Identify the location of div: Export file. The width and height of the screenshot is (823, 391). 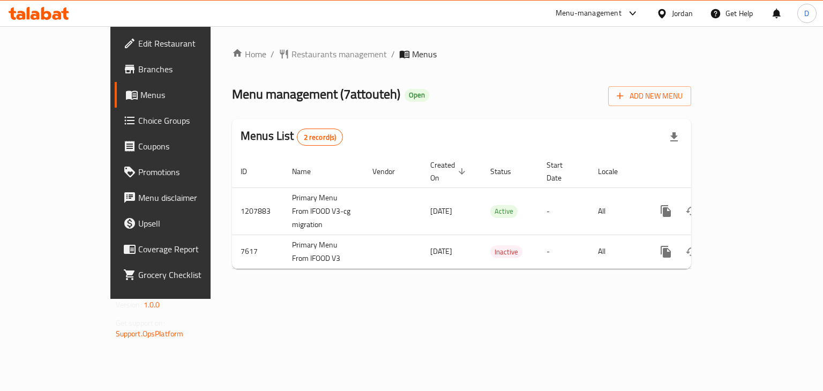
(674, 137).